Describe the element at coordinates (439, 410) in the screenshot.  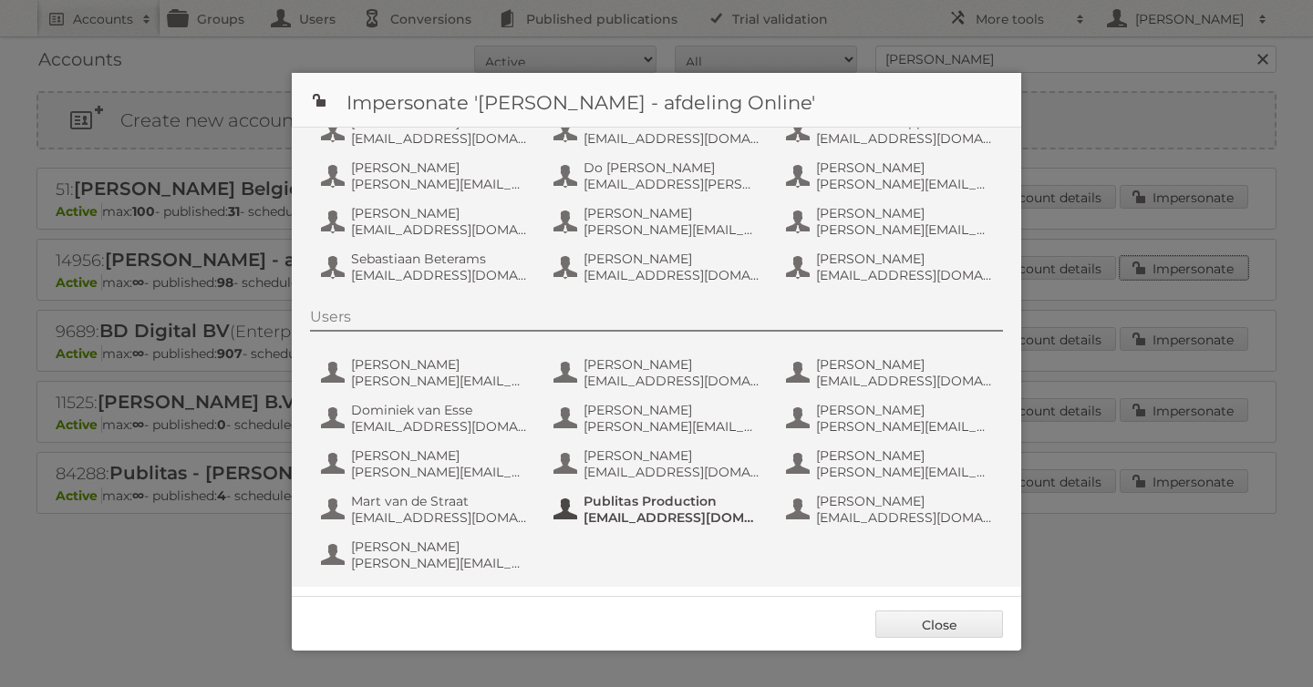
I see `span: Dominiek van Esse` at that location.